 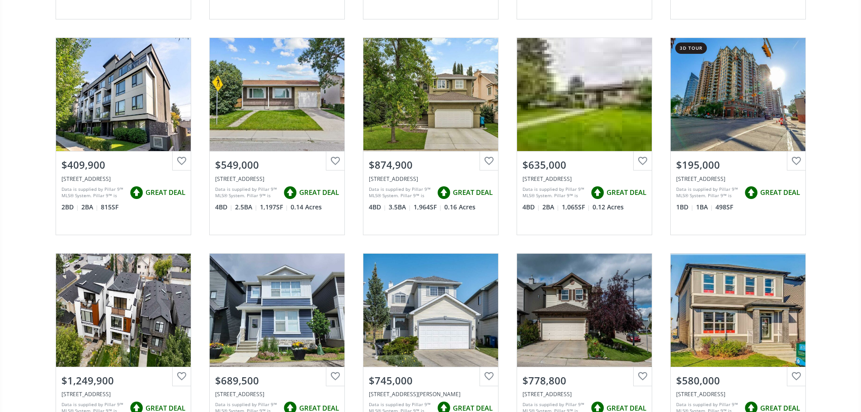 What do you see at coordinates (431, 178) in the screenshot?
I see `div: 44 Mountain Park Circle SE, Calgary, AB T2Z 1N7` at bounding box center [431, 178].